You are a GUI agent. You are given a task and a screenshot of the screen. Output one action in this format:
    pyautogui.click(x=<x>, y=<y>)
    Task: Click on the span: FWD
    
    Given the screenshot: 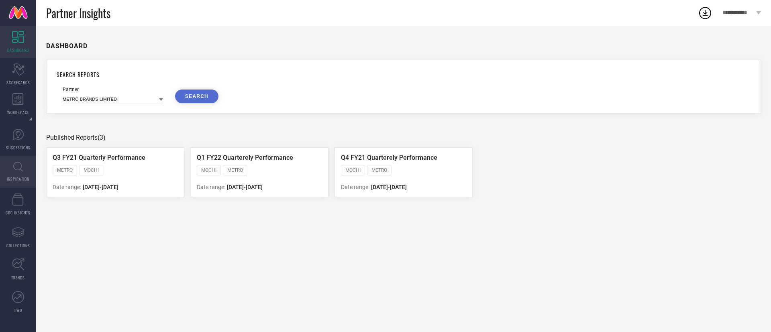 What is the action you would take?
    pyautogui.click(x=18, y=310)
    